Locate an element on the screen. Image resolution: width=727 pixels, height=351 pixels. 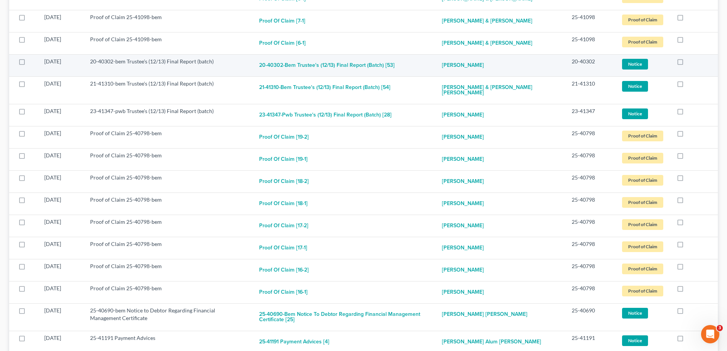
button: 20-40302-bem Trustee's (12/13) Final Report (batch) [53] is located at coordinates (327, 65).